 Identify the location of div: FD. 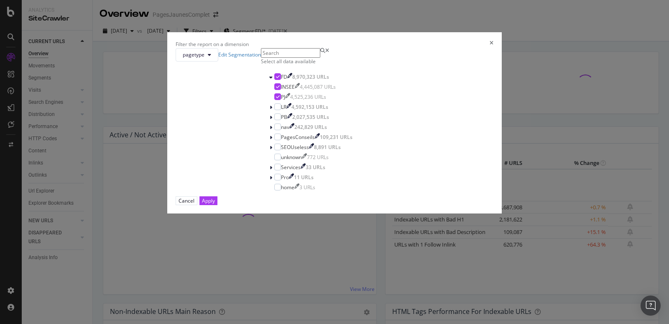
(284, 77).